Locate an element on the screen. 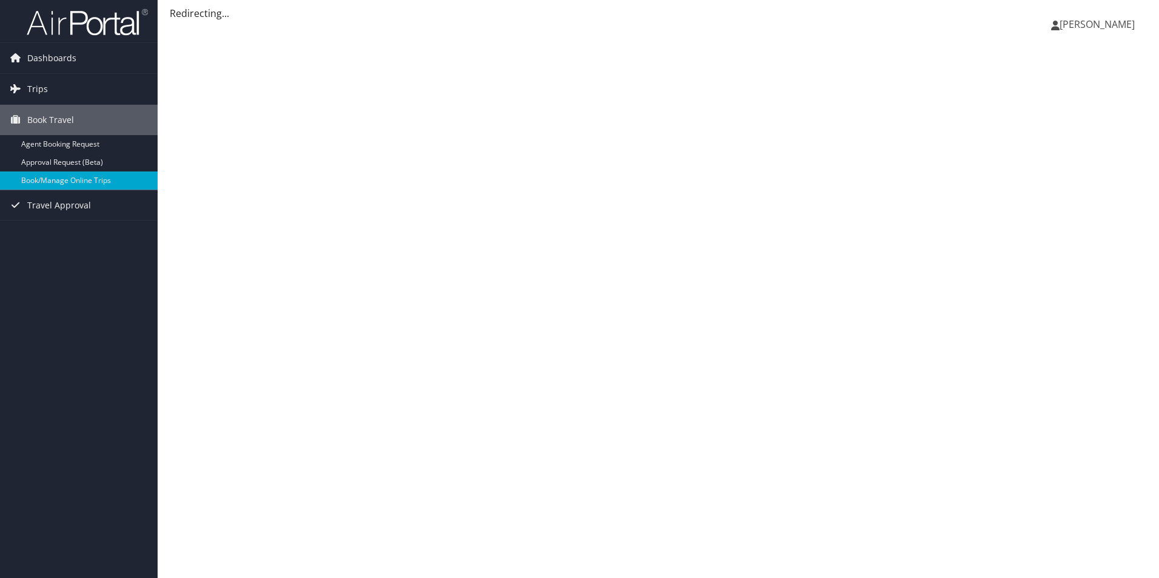 This screenshot has height=578, width=1159. span: Trips is located at coordinates (38, 89).